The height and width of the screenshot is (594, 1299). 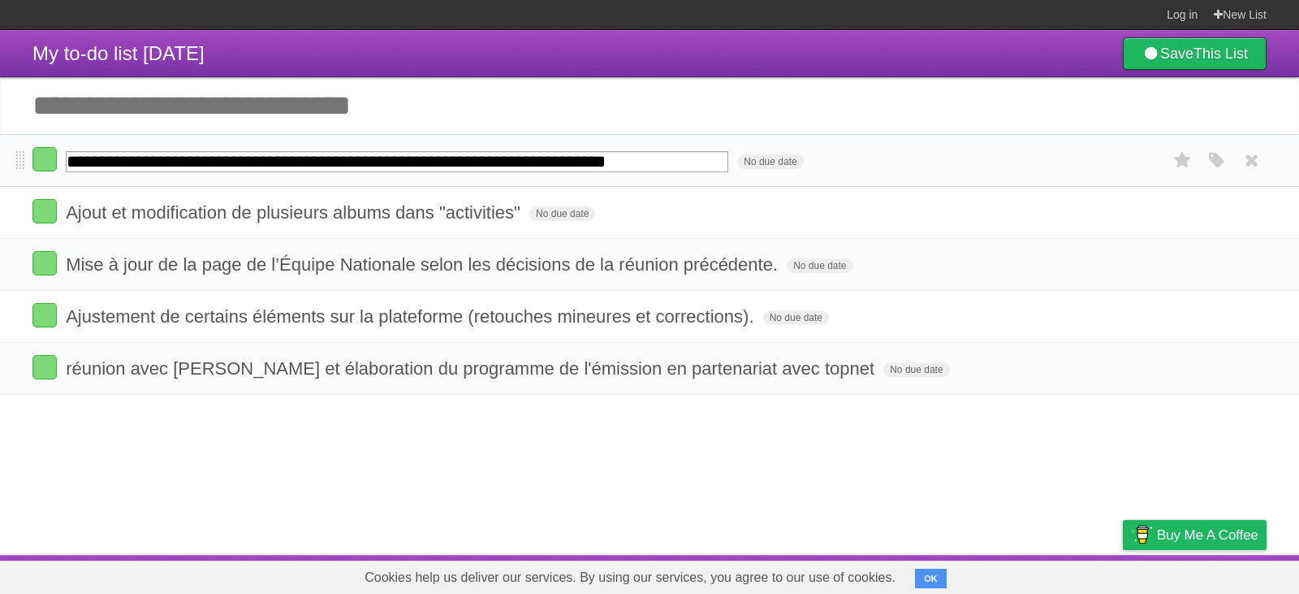 I want to click on a: Privacy, so click(x=1123, y=574).